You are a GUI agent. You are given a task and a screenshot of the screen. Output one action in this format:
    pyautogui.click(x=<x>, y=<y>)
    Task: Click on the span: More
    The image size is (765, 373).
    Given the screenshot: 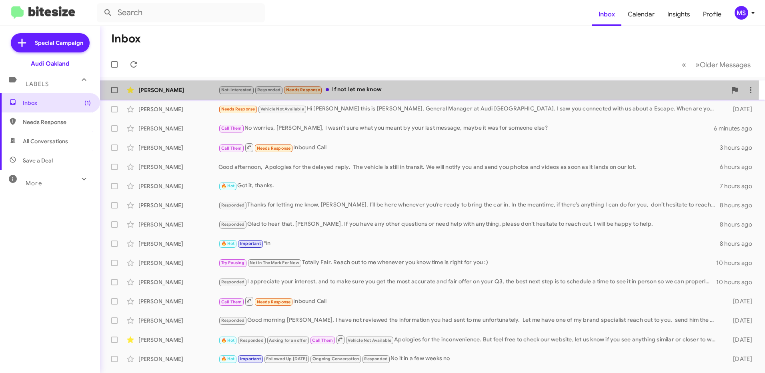 What is the action you would take?
    pyautogui.click(x=34, y=183)
    